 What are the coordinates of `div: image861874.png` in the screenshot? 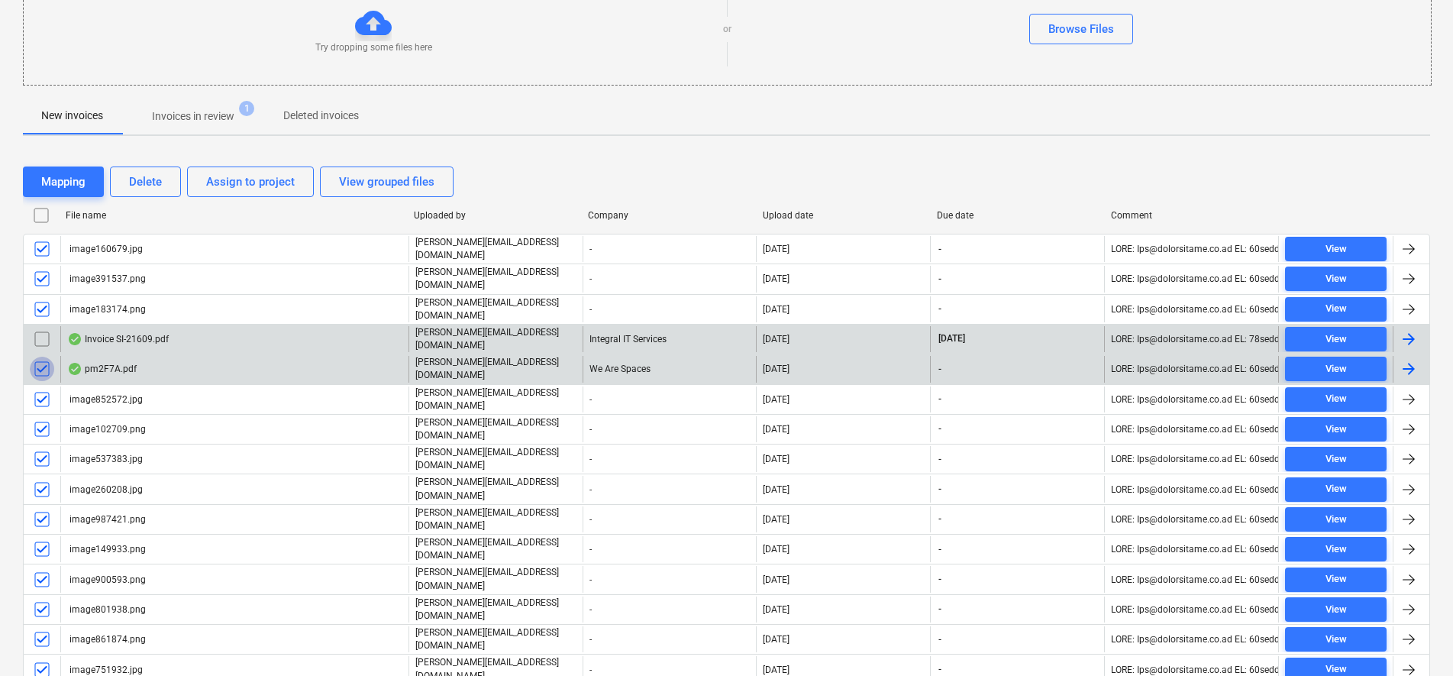 It's located at (106, 639).